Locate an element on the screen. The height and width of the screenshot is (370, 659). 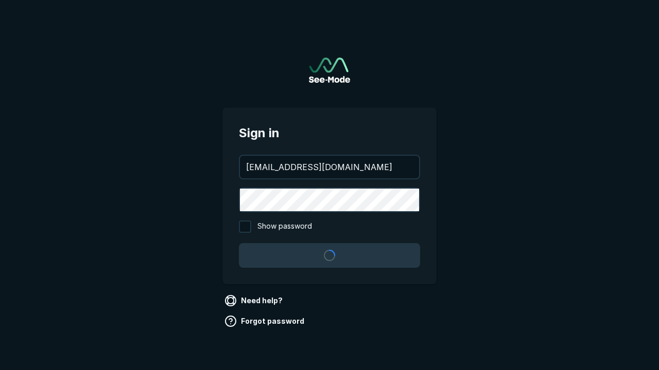
input: your@email.com is located at coordinates (329, 167).